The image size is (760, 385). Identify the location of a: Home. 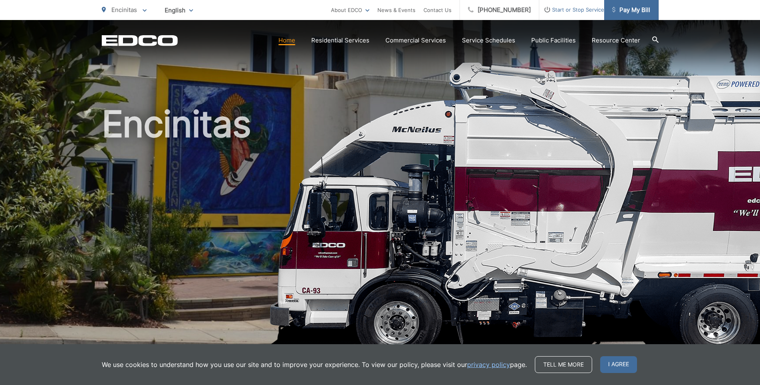
(287, 40).